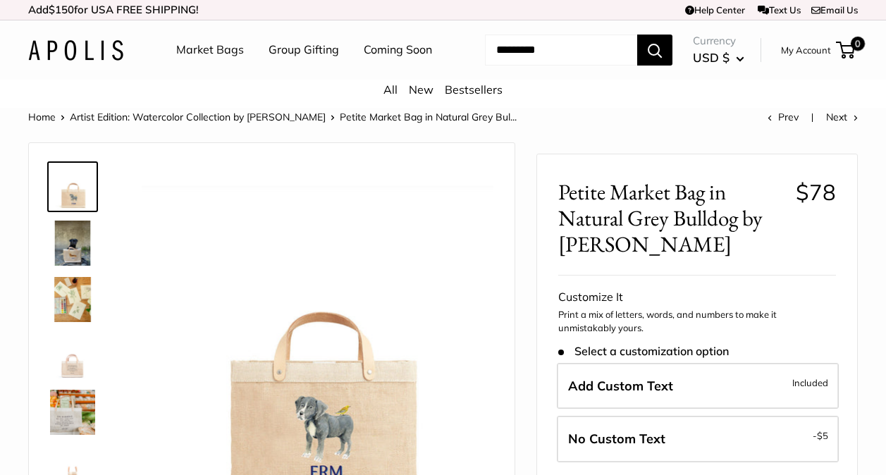  What do you see at coordinates (784, 117) in the screenshot?
I see `a: Prev` at bounding box center [784, 117].